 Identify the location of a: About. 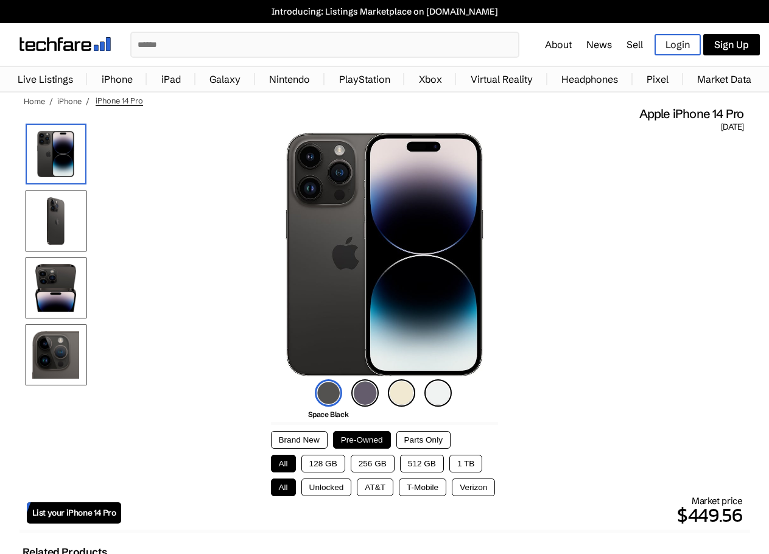
(558, 44).